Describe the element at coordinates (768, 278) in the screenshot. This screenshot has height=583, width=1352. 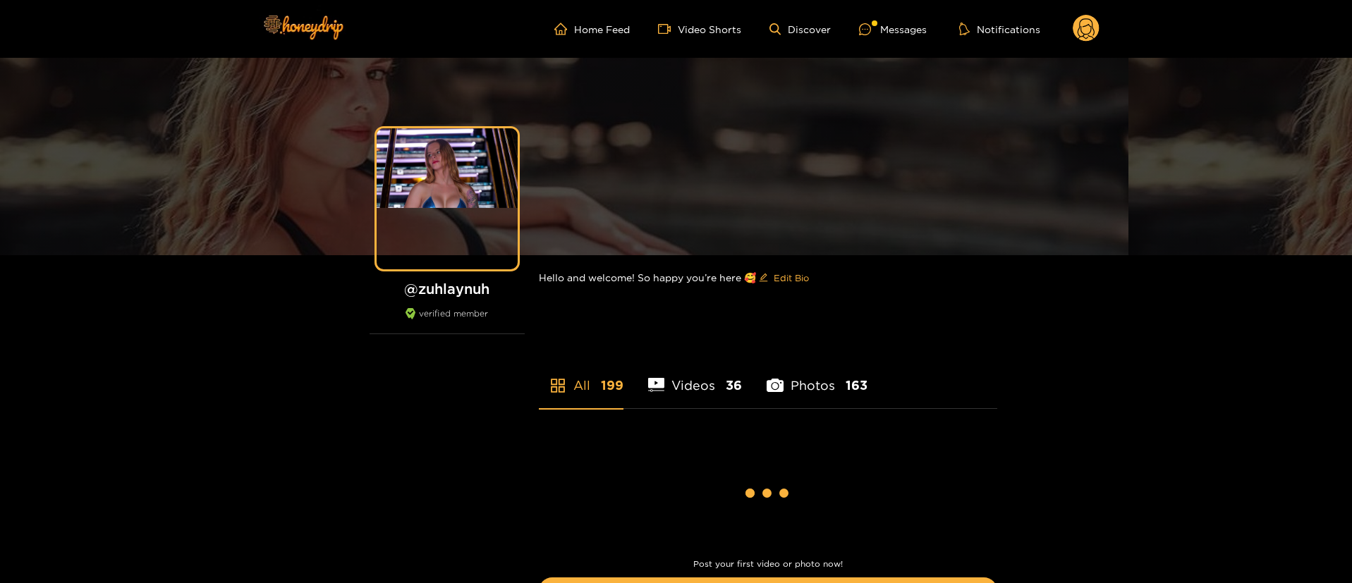
I see `div: Hello and welcome! So happy you’re here 🥰` at that location.